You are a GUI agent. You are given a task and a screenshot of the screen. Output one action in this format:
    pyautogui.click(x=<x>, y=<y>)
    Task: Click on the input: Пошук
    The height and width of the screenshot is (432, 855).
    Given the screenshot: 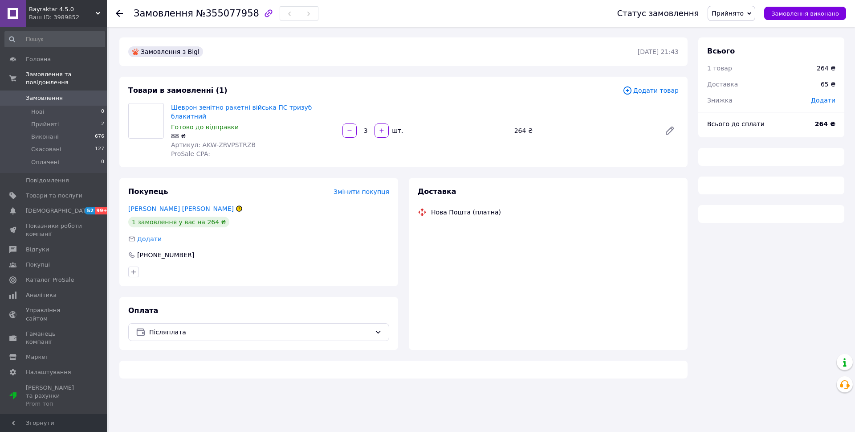 What is the action you would take?
    pyautogui.click(x=55, y=39)
    